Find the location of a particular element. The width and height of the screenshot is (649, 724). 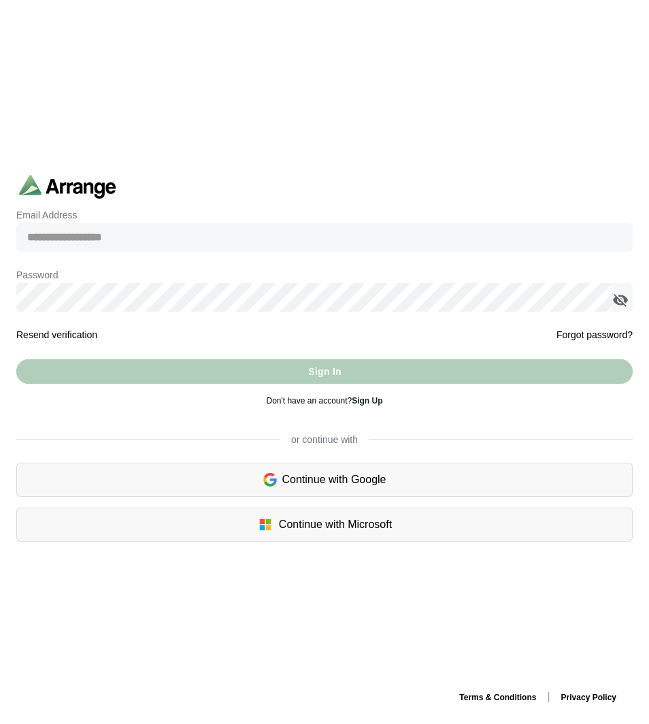

a: Sign Up is located at coordinates (367, 401).